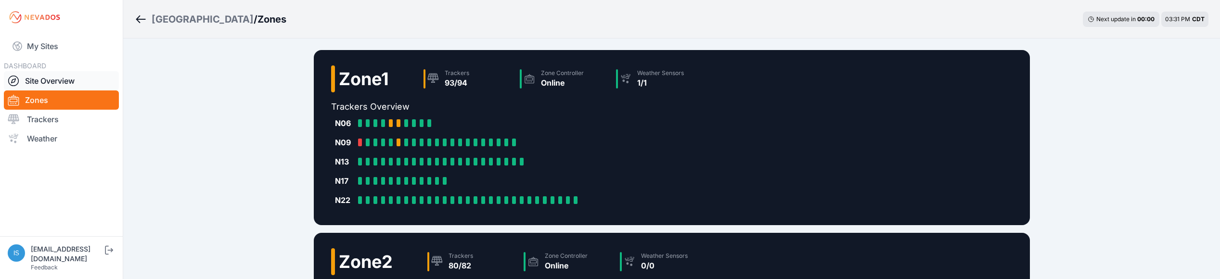 The width and height of the screenshot is (1220, 279). What do you see at coordinates (366, 262) in the screenshot?
I see `h2: Zone 2` at bounding box center [366, 262].